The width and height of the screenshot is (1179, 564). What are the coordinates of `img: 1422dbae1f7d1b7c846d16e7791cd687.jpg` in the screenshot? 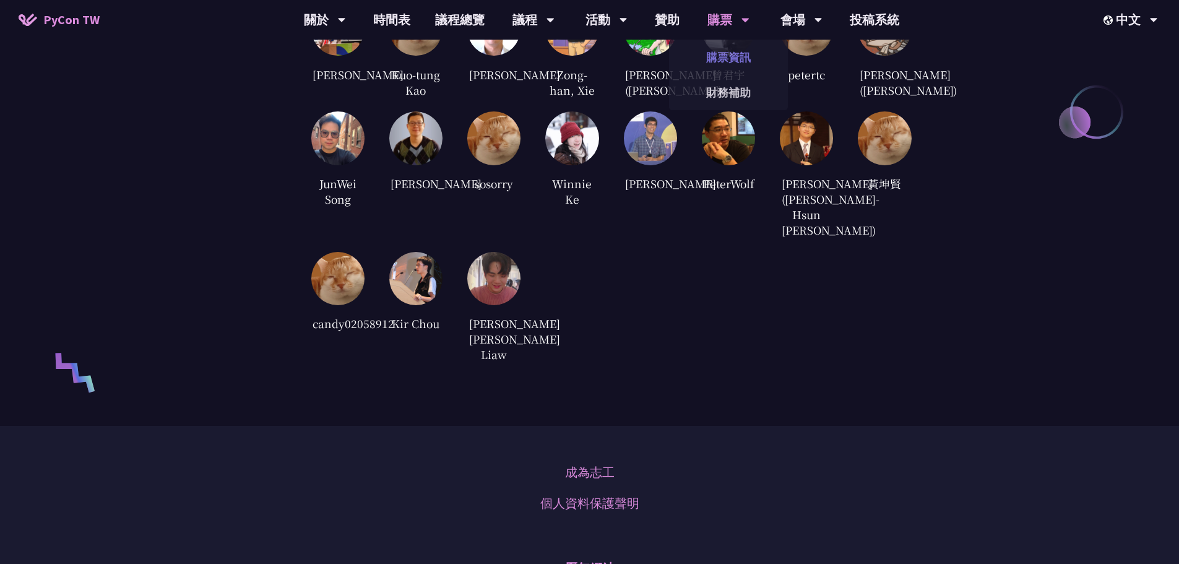 It's located at (416, 279).